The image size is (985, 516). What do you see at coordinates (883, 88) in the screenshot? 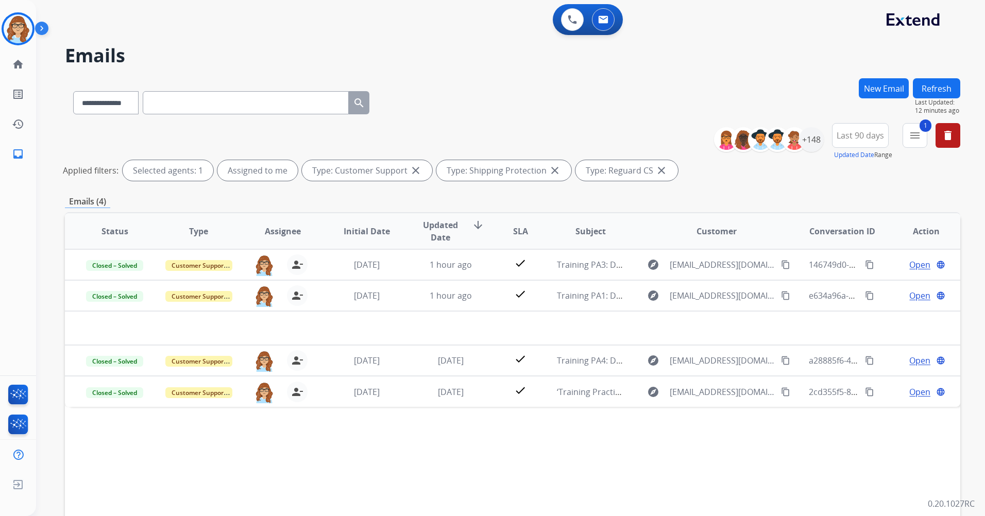
I see `button: New Email` at bounding box center [883, 88].